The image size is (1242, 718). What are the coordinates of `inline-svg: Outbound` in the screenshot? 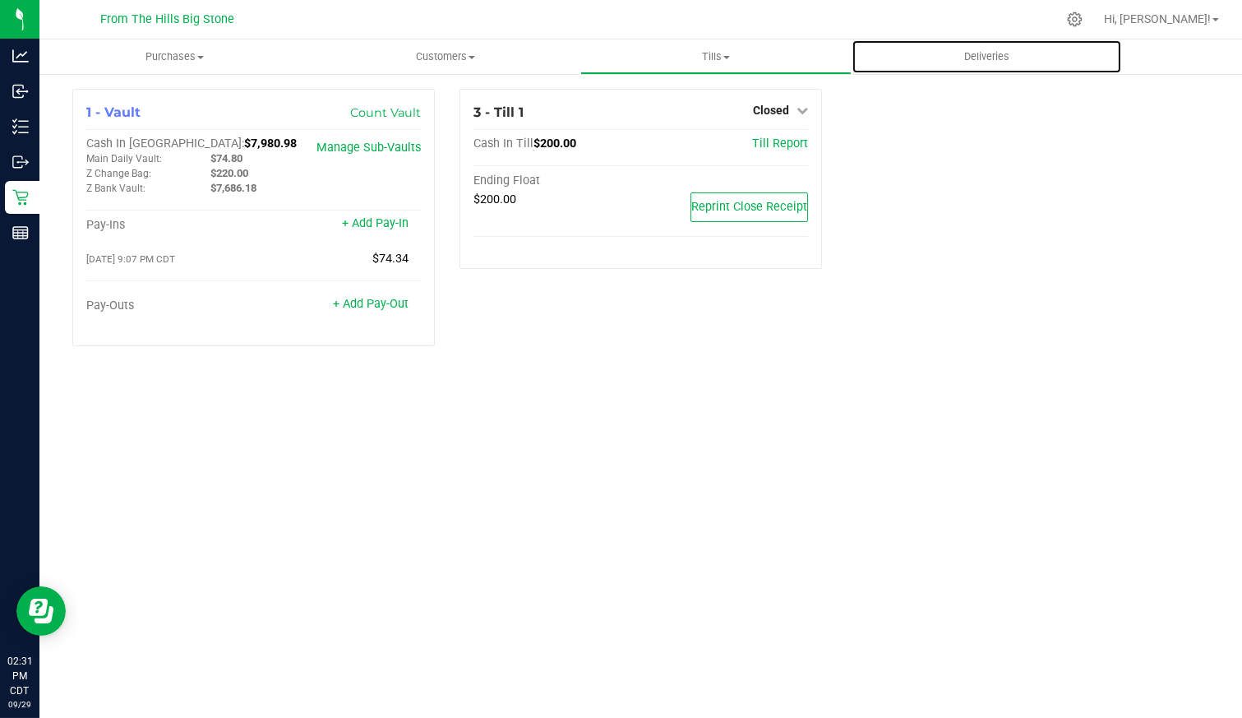 It's located at (21, 162).